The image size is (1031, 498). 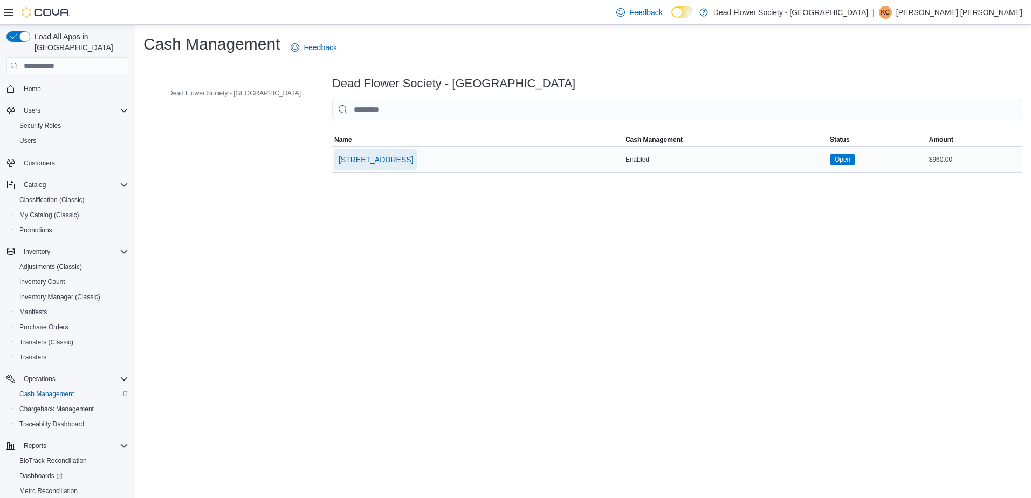 What do you see at coordinates (646, 12) in the screenshot?
I see `span: Feedback` at bounding box center [646, 12].